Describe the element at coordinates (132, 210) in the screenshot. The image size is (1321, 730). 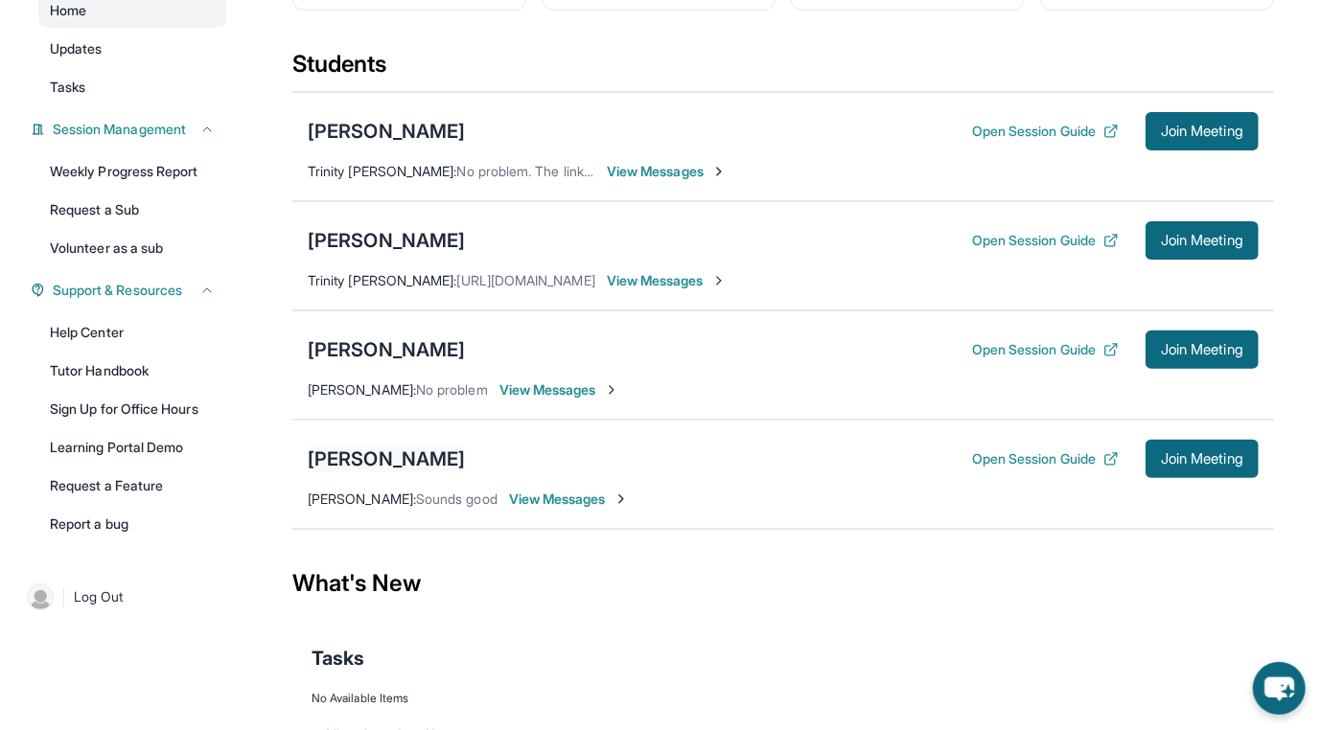
I see `a: Request a Sub` at that location.